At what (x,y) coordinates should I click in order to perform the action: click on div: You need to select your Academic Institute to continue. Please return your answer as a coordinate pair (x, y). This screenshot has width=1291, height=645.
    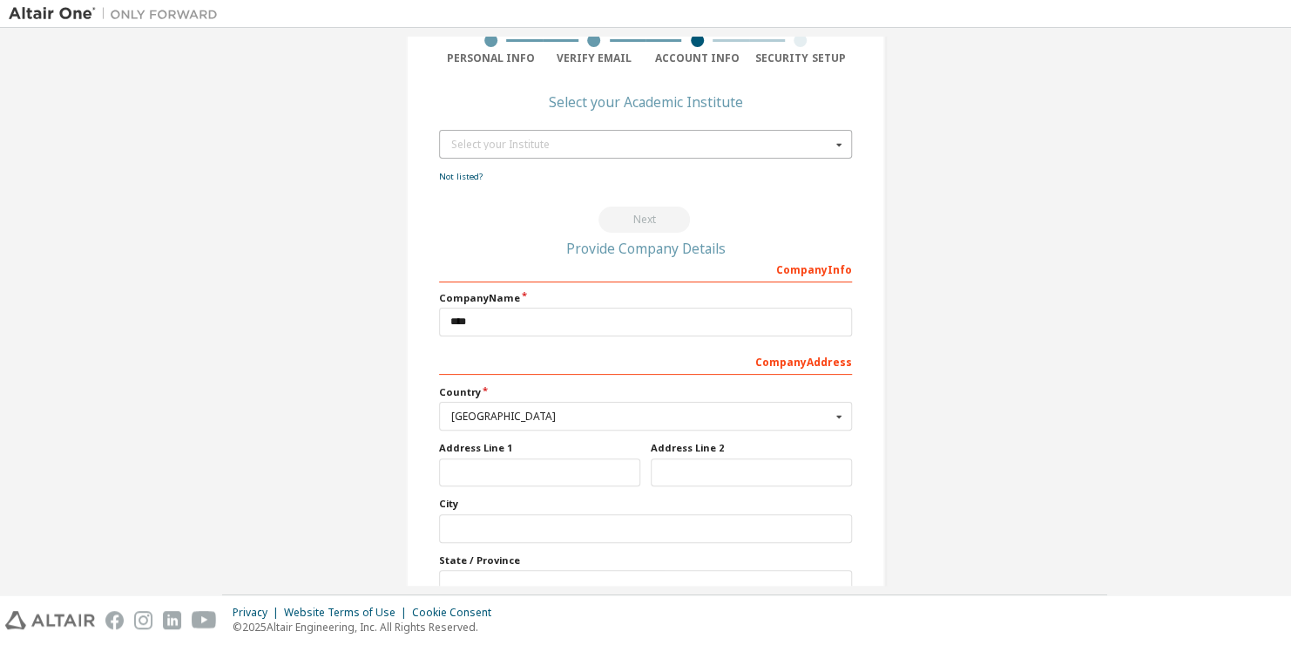
    Looking at the image, I should click on (645, 219).